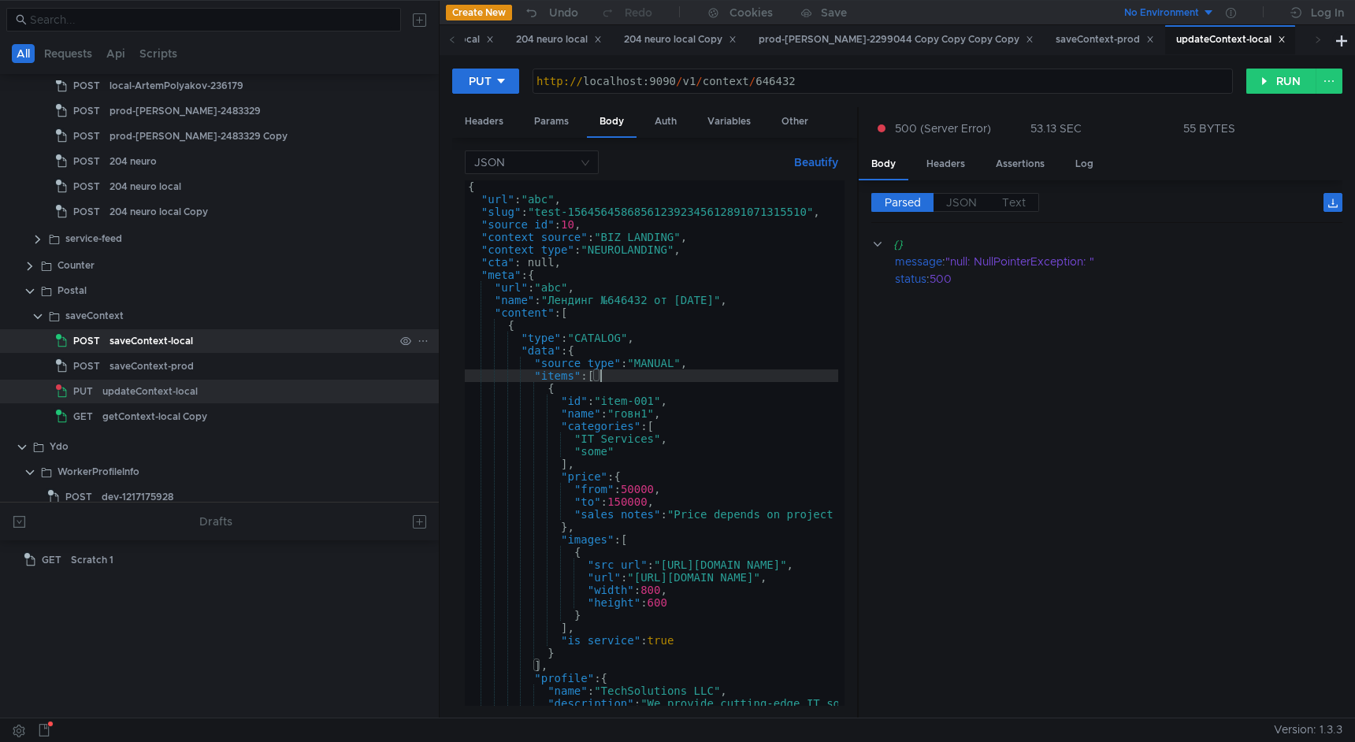  What do you see at coordinates (1209, 128) in the screenshot?
I see `div: 55 BYTES` at bounding box center [1209, 128].